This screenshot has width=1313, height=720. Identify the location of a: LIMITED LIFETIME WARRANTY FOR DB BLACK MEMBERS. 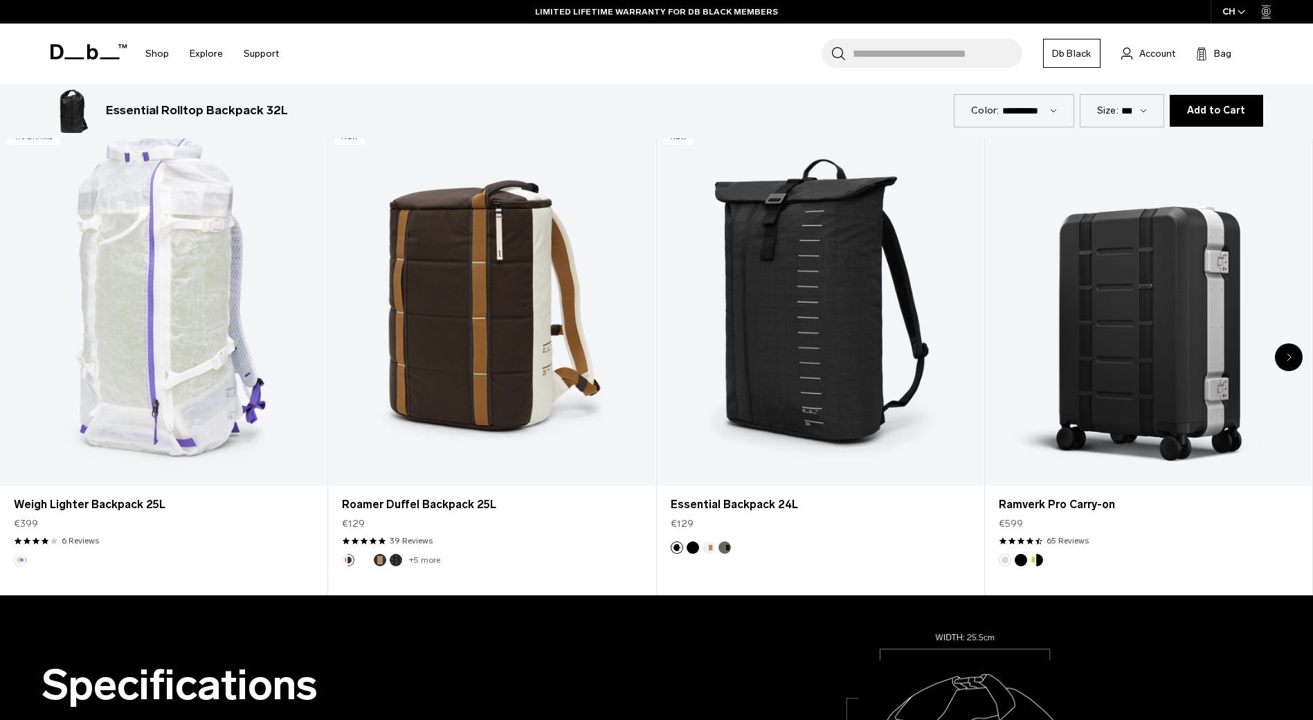
(656, 12).